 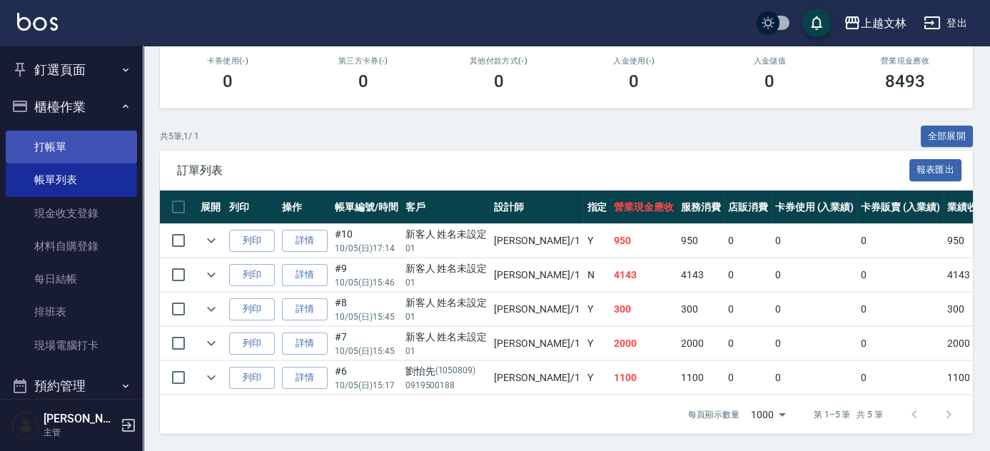 What do you see at coordinates (499, 61) in the screenshot?
I see `h2: 其他付款方式(-)` at bounding box center [499, 61].